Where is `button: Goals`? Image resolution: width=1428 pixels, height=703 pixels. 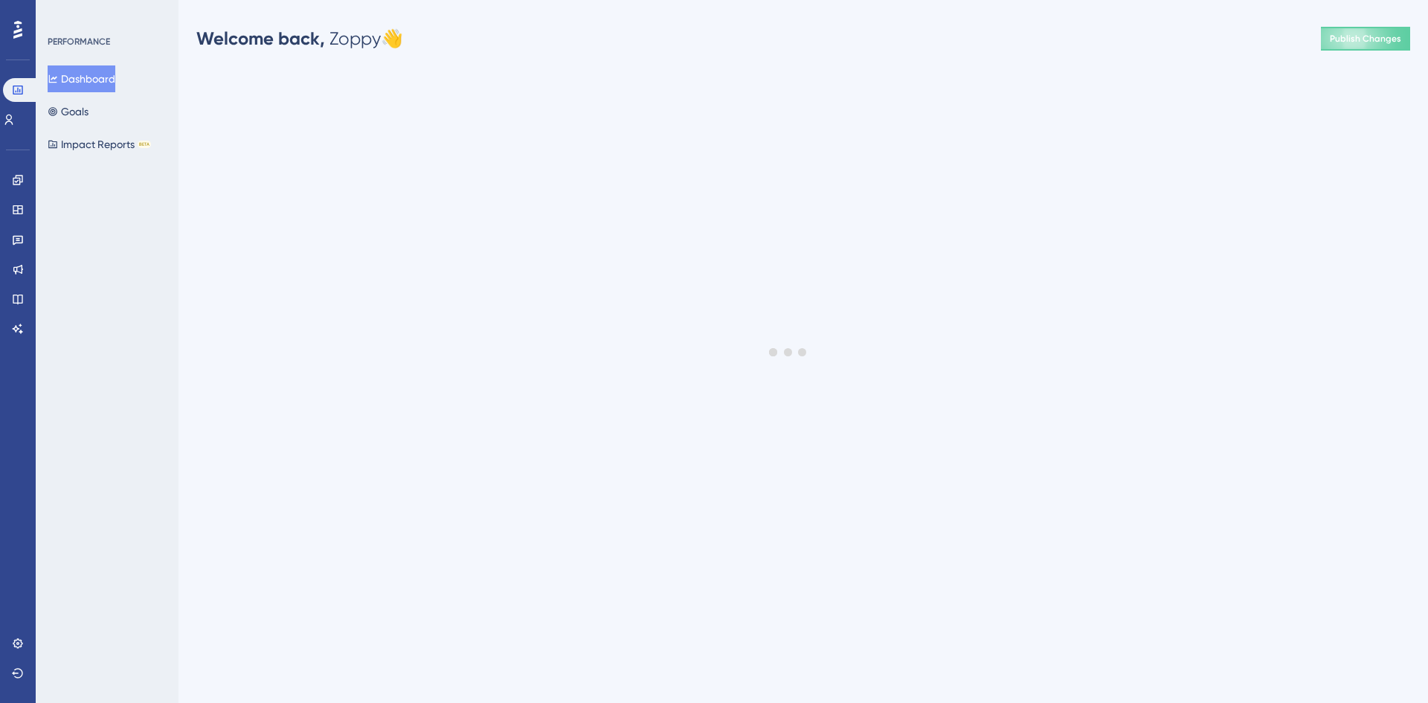
button: Goals is located at coordinates (68, 112).